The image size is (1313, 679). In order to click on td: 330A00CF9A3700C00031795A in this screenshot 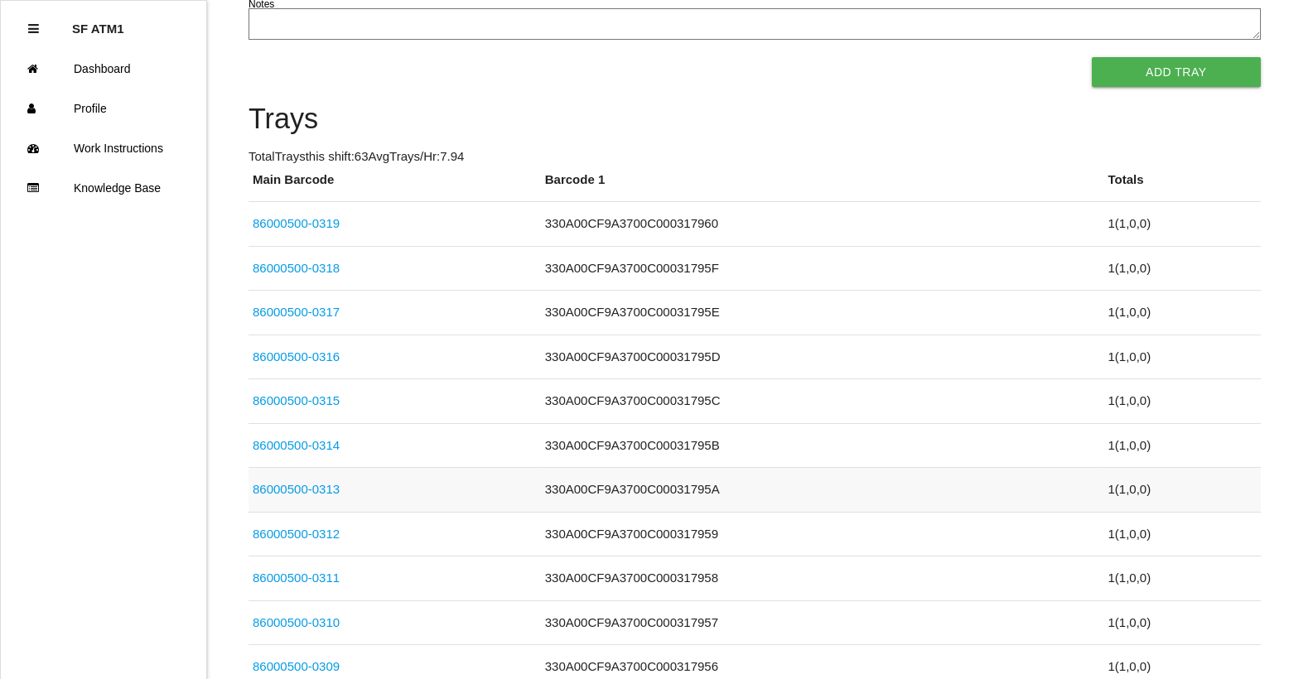, I will do `click(823, 491)`.